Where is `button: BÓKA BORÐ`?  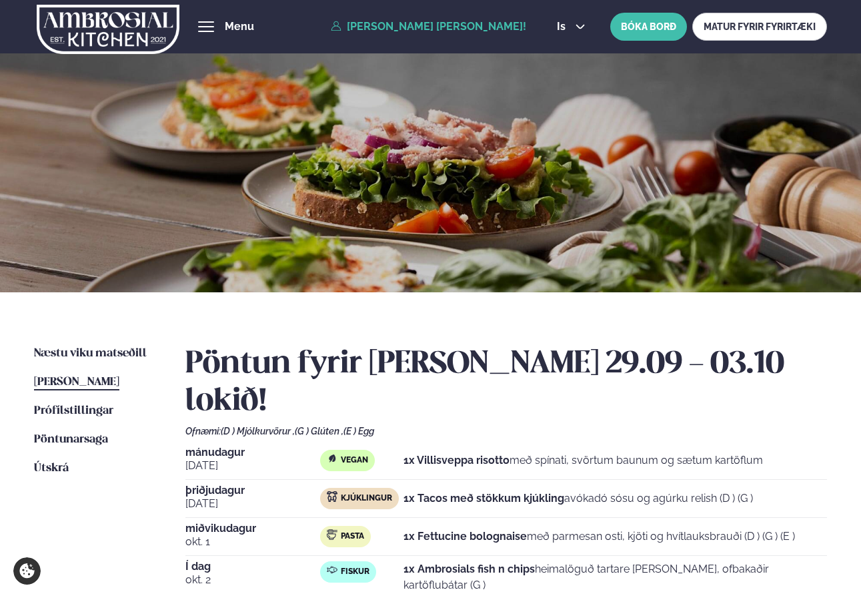 button: BÓKA BORÐ is located at coordinates (648, 27).